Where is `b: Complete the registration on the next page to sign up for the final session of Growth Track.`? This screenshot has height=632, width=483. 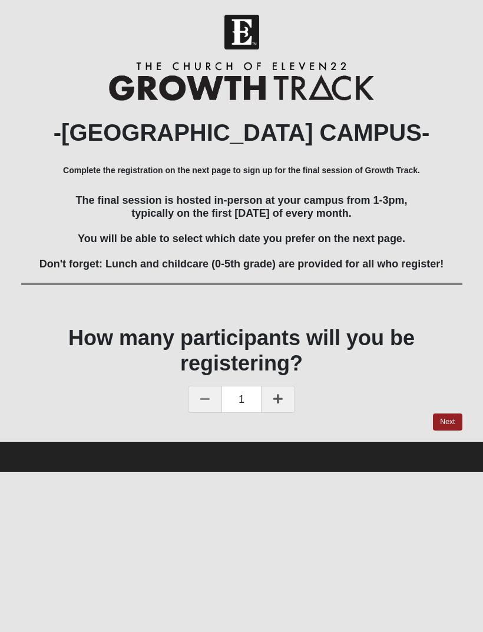
b: Complete the registration on the next page to sign up for the final session of Growth Track. is located at coordinates (242, 170).